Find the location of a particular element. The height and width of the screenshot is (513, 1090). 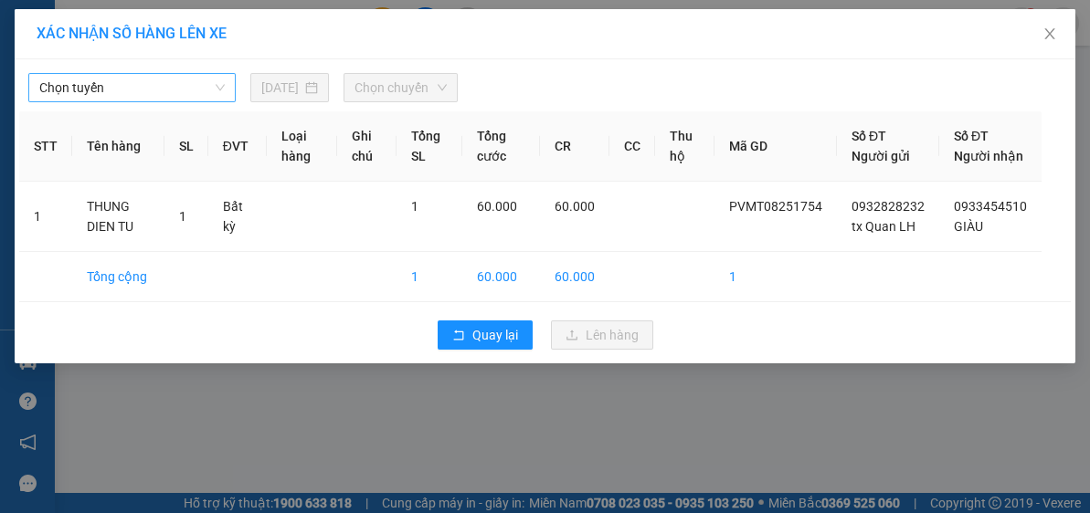

span: DĐ: is located at coordinates (169, 126).